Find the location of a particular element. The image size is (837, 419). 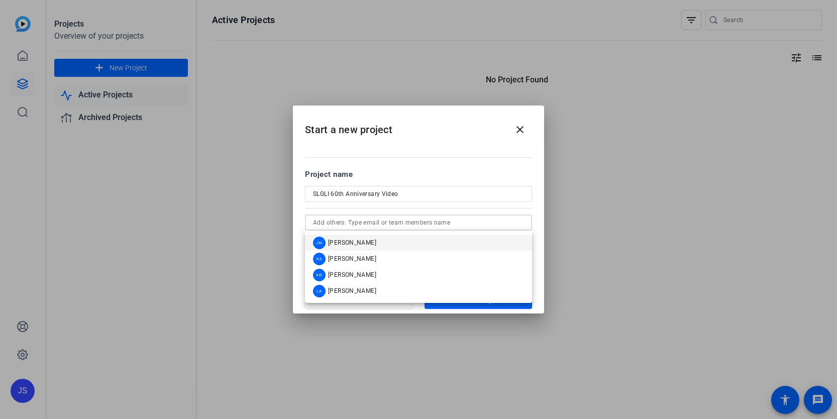

div: KR is located at coordinates (319, 275).